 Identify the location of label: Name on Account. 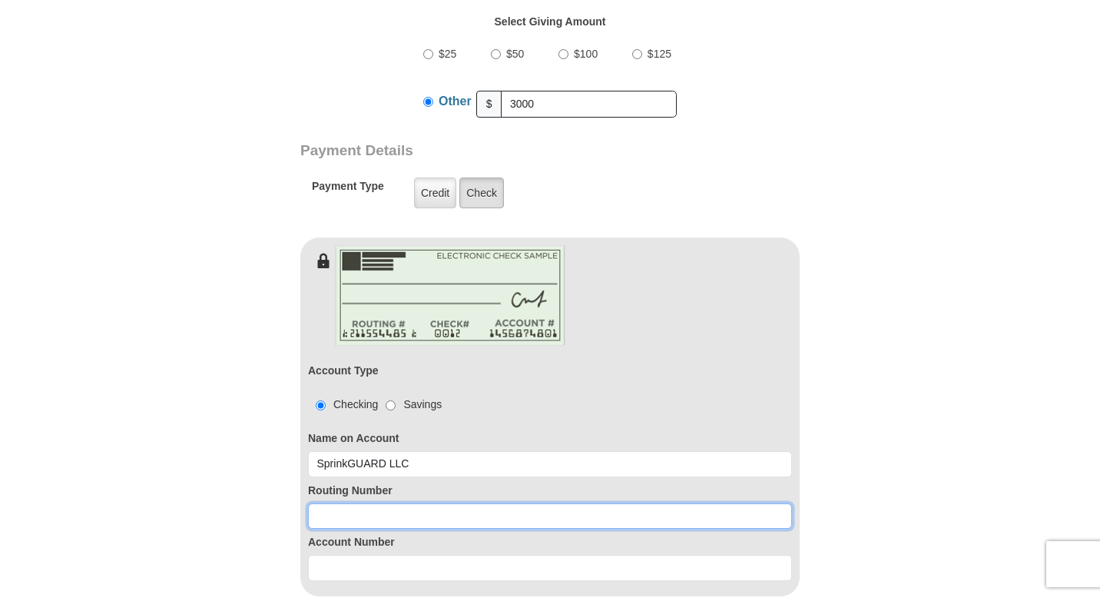
(550, 438).